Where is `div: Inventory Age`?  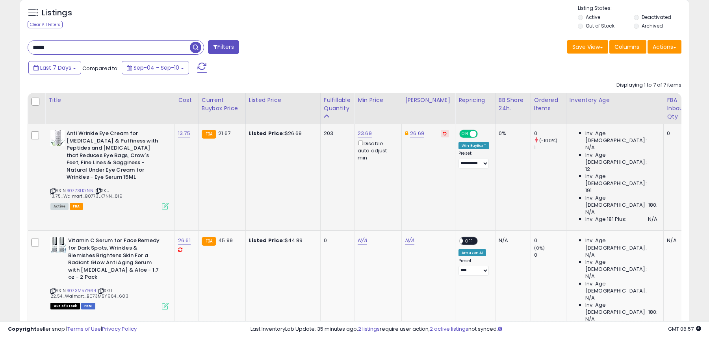 div: Inventory Age is located at coordinates (615, 100).